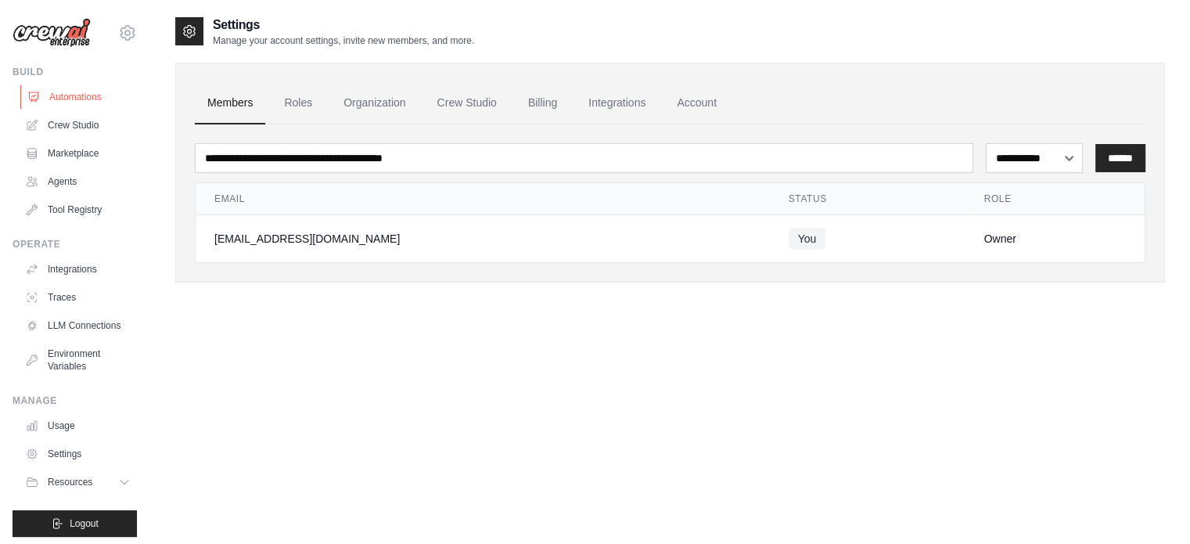 This screenshot has width=1190, height=544. I want to click on a: Organization, so click(374, 103).